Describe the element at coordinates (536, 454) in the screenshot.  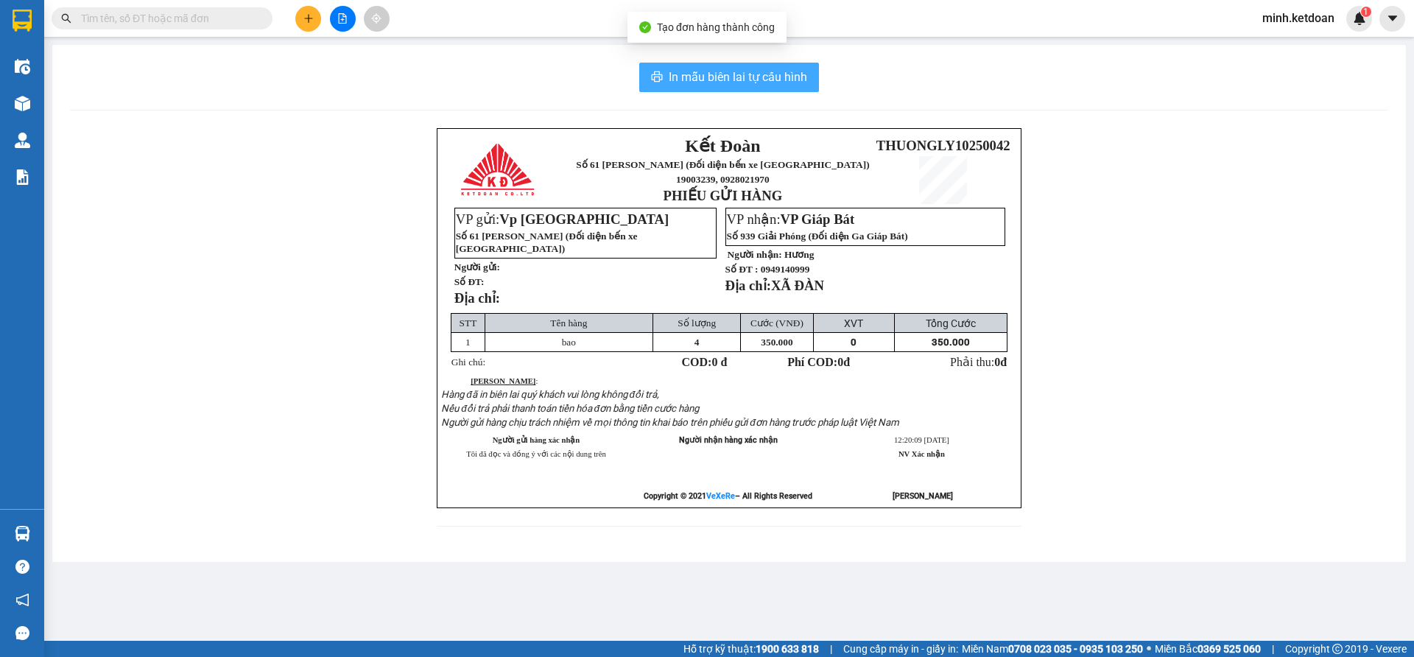
I see `span: Tôi đã đọc và đồng ý với các nội dung trên` at that location.